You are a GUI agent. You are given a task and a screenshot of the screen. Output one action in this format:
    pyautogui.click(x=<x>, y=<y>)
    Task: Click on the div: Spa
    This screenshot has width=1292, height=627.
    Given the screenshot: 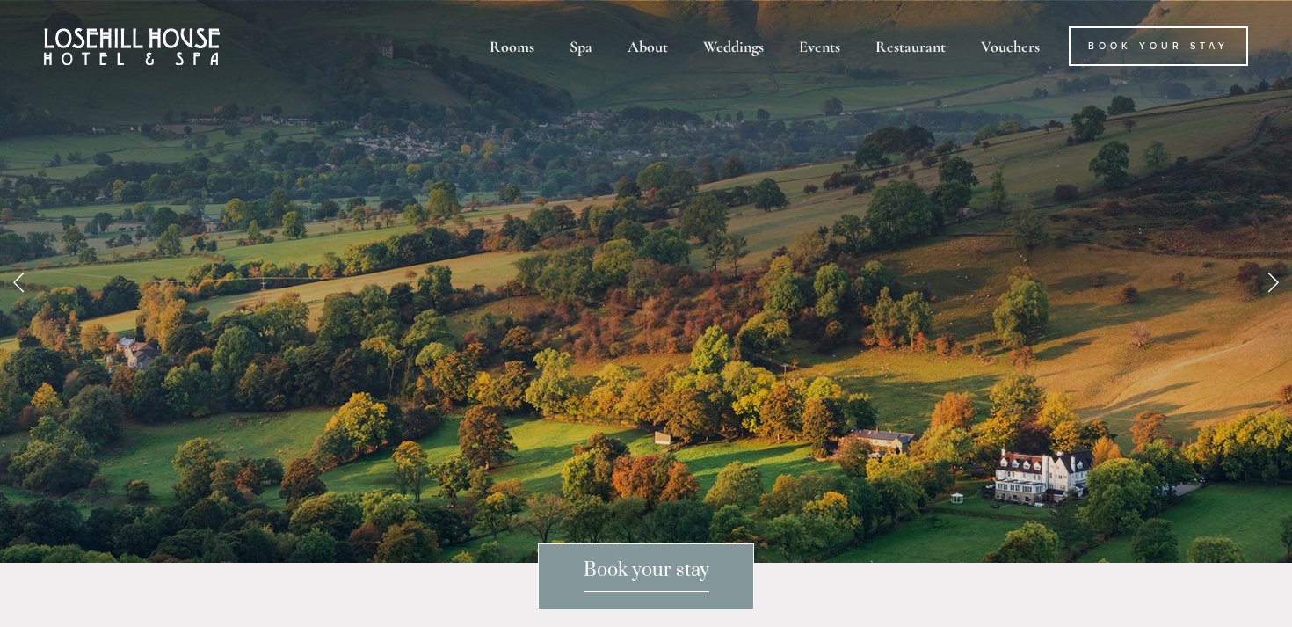 What is the action you would take?
    pyautogui.click(x=581, y=46)
    